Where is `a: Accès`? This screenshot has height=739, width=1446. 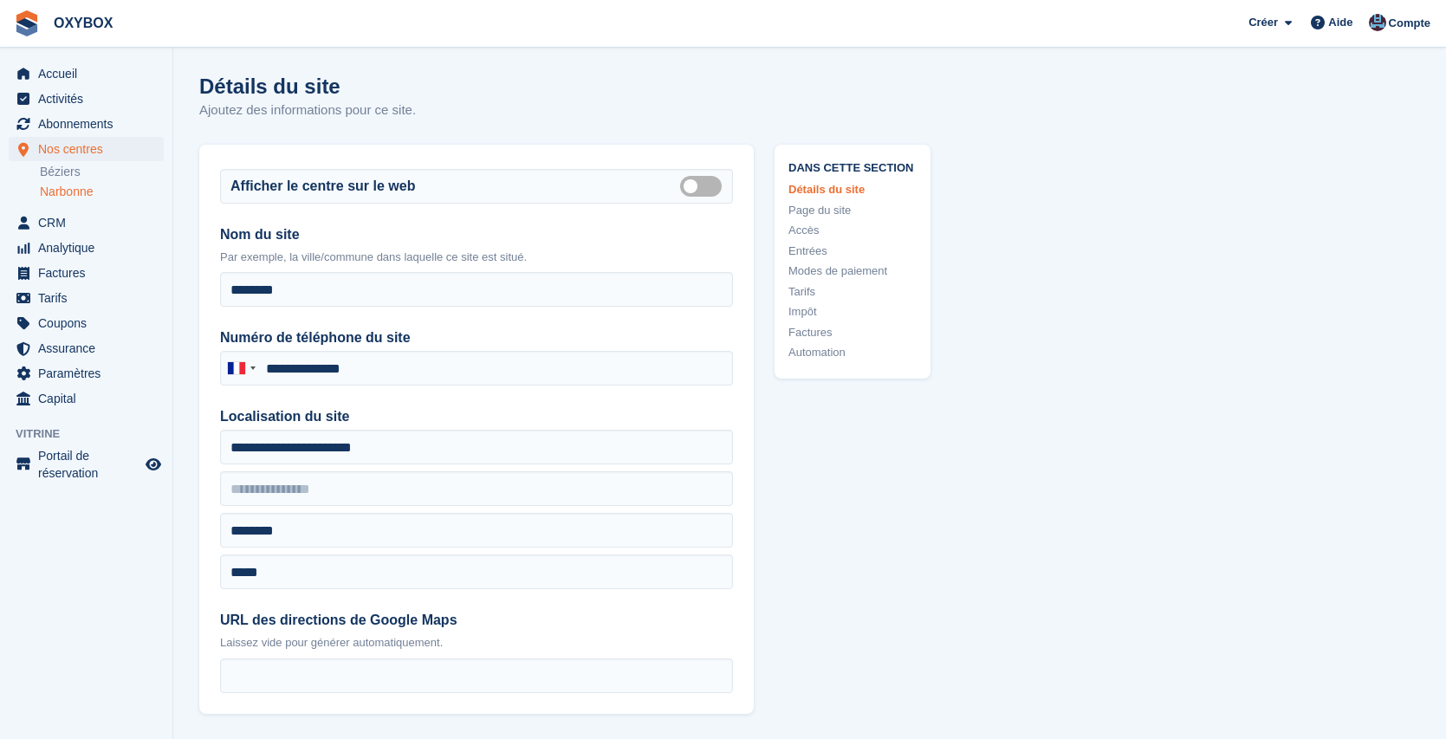 a: Accès is located at coordinates (853, 230).